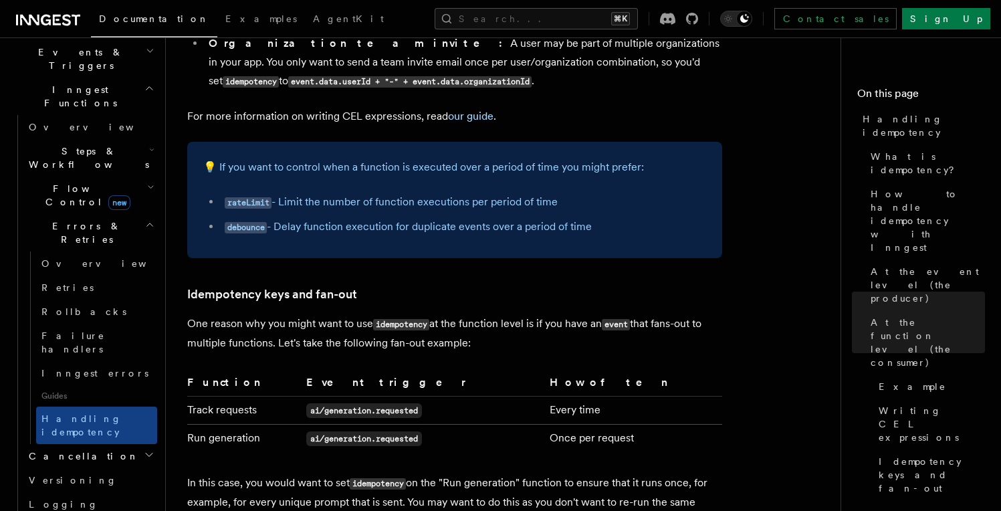 The height and width of the screenshot is (511, 1001). Describe the element at coordinates (90, 480) in the screenshot. I see `a: Versioning` at that location.